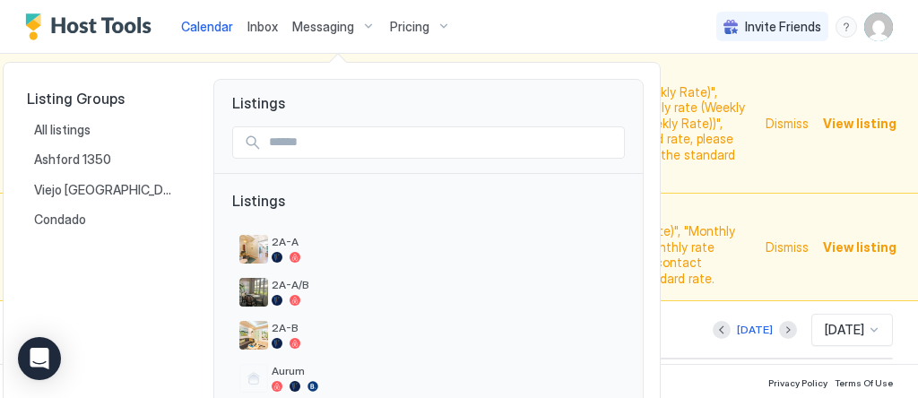 The height and width of the screenshot is (398, 918). Describe the element at coordinates (64, 130) in the screenshot. I see `span: All listings` at that location.